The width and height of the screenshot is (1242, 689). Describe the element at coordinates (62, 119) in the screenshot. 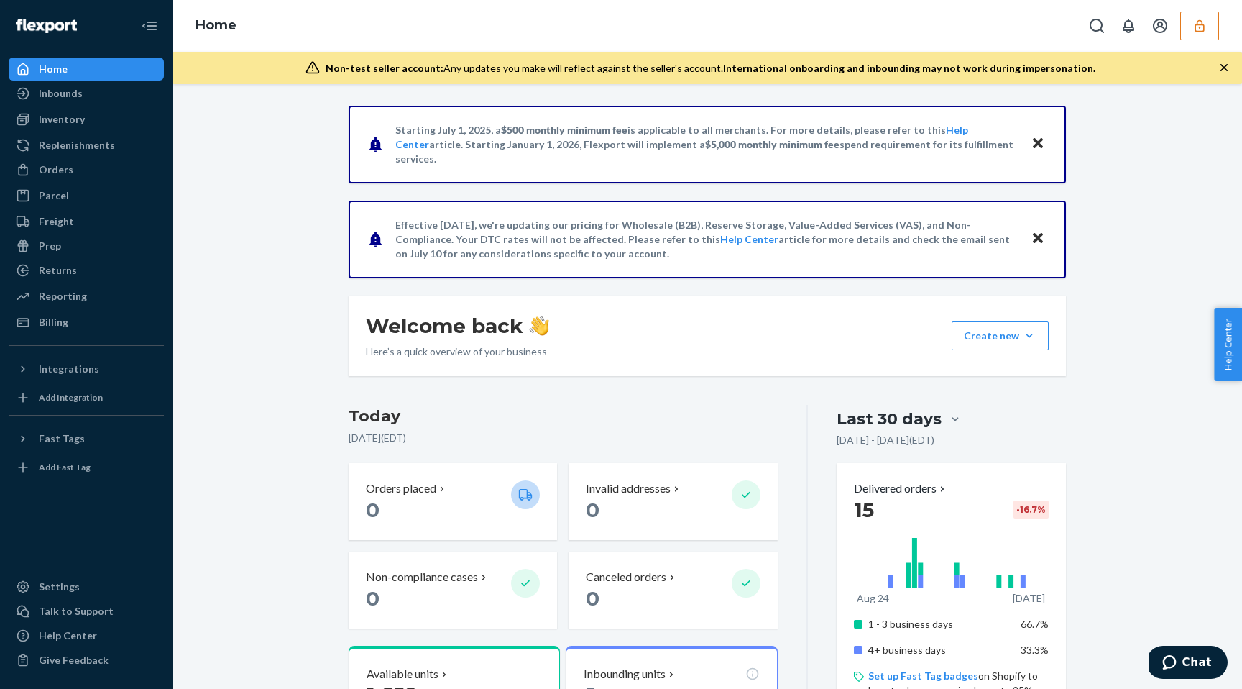

I see `div: Inventory` at that location.